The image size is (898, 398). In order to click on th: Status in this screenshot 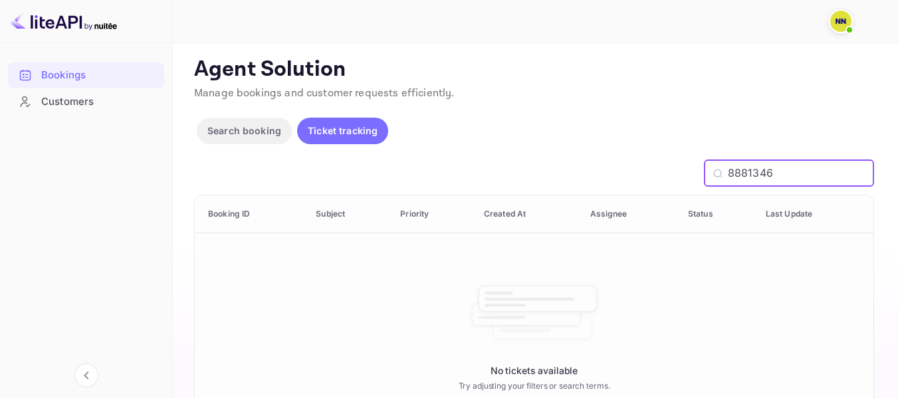, I will do `click(716, 214)`.